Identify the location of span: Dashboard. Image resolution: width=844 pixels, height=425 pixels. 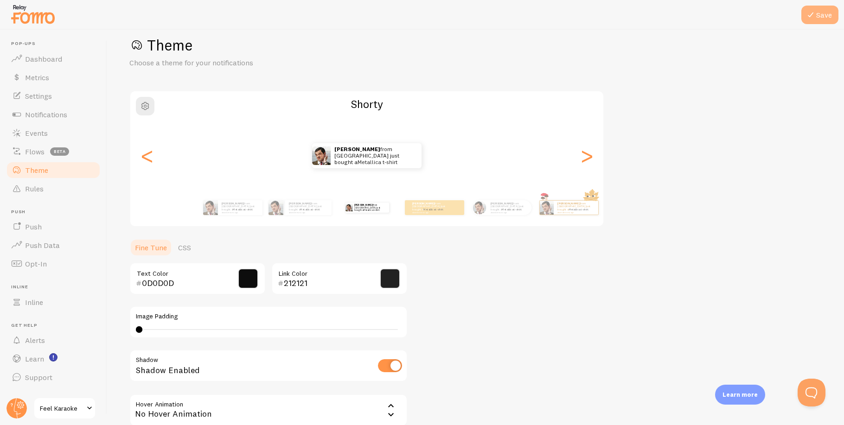
(44, 59).